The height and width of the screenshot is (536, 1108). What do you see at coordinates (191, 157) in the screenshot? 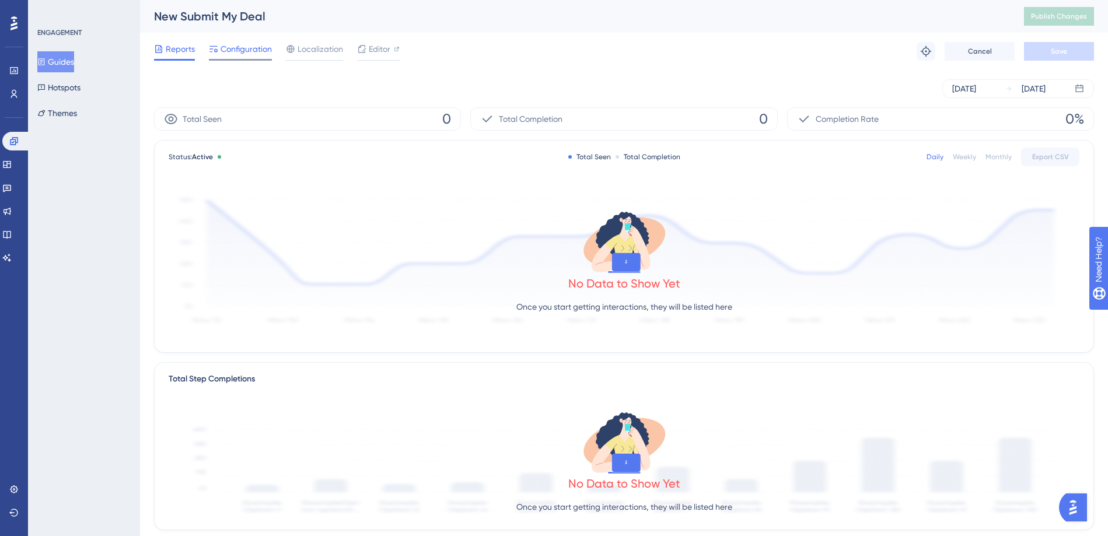
I see `span: Status:` at bounding box center [191, 157].